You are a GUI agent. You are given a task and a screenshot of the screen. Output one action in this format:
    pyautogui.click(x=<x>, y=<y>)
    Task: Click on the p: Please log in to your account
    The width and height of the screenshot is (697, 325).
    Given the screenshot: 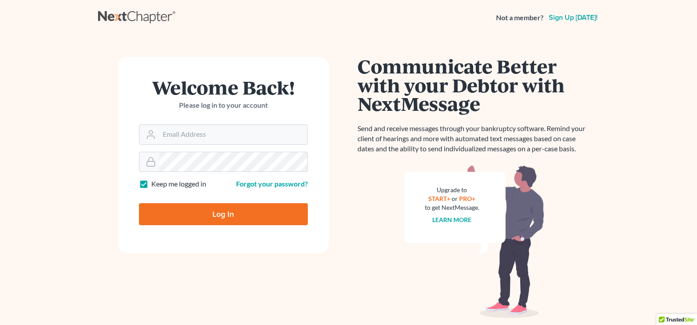 What is the action you would take?
    pyautogui.click(x=223, y=105)
    